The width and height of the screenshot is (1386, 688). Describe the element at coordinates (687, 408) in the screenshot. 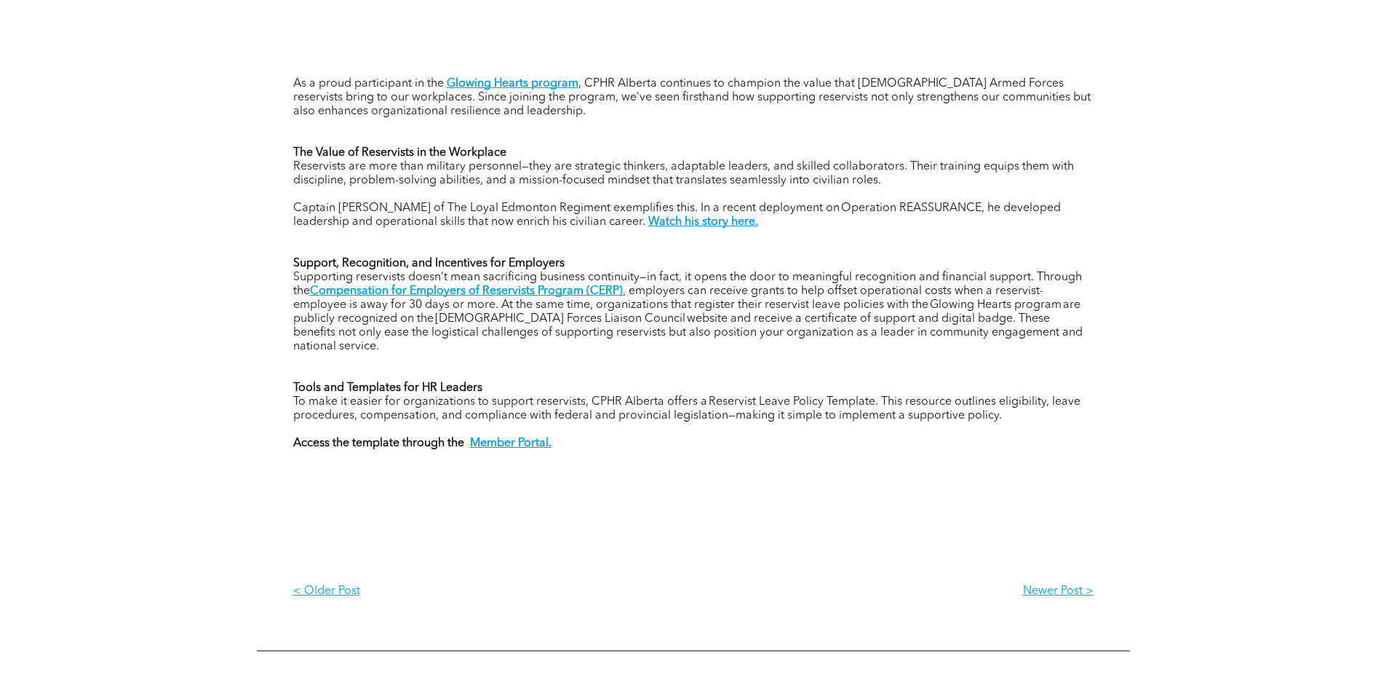

I see `span: To make it easier for organizations to support reservists, CPHR Alberta offers a Reservist Leave ...` at that location.